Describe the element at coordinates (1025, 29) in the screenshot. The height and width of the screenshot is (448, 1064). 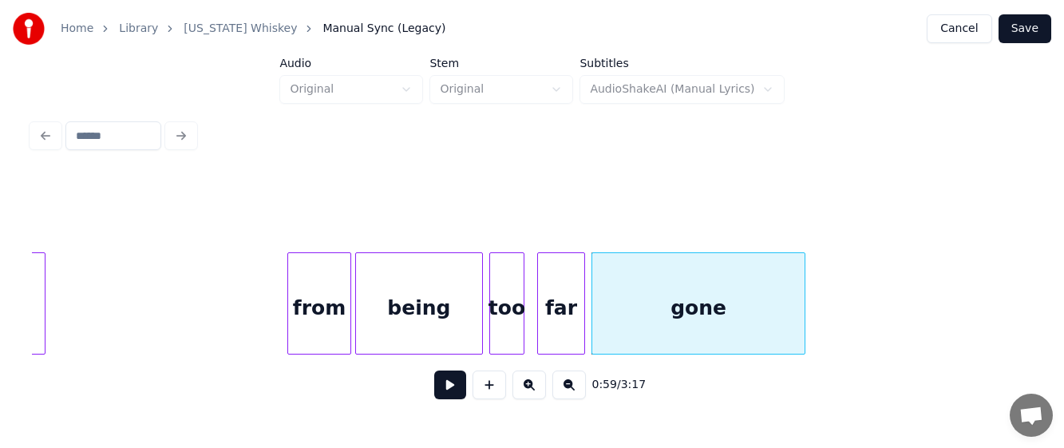
I see `button: Save` at that location.